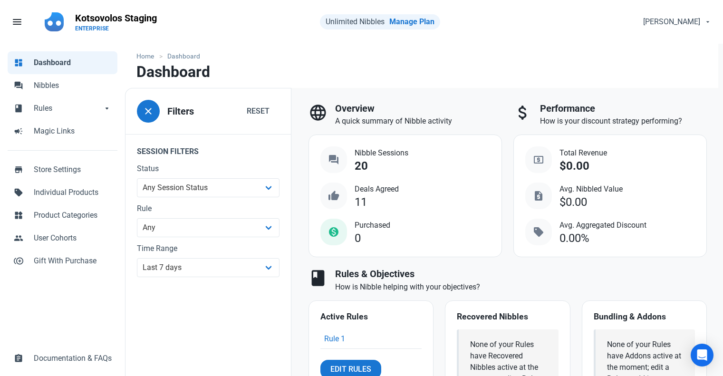 This screenshot has height=376, width=723. Describe the element at coordinates (208, 249) in the screenshot. I see `label: Time Range` at that location.